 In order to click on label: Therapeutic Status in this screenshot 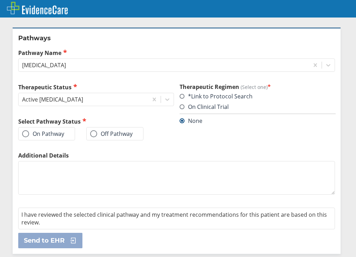, I will do `click(96, 87)`.